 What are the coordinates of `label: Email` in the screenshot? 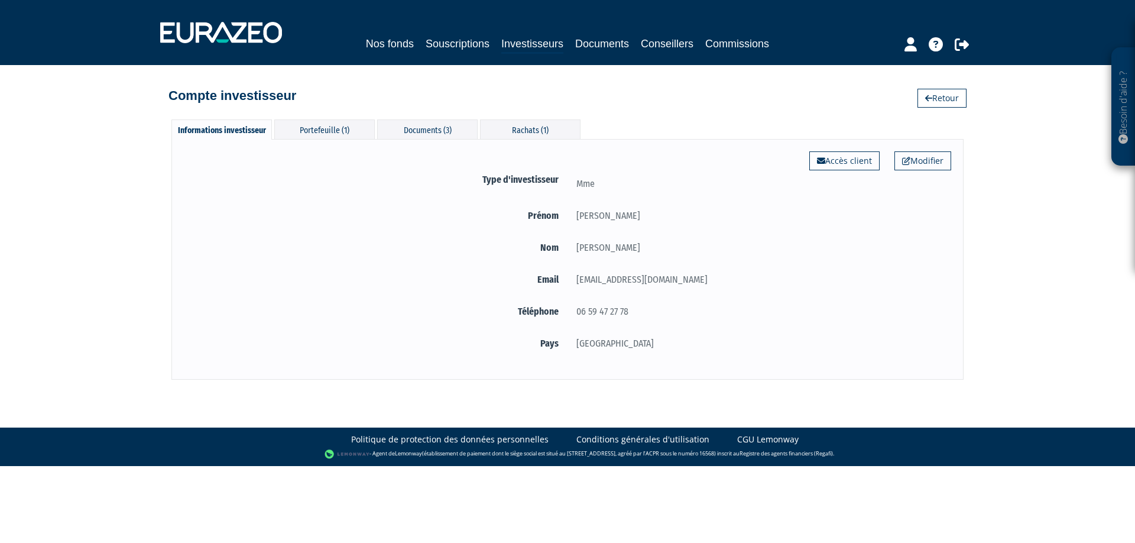 It's located at (375, 279).